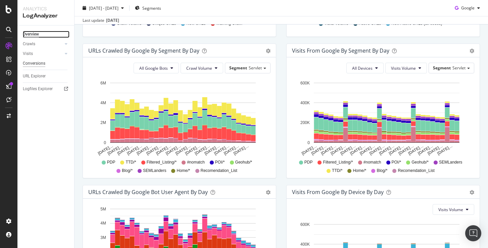  Describe the element at coordinates (46, 76) in the screenshot. I see `a: URL Explorer` at that location.